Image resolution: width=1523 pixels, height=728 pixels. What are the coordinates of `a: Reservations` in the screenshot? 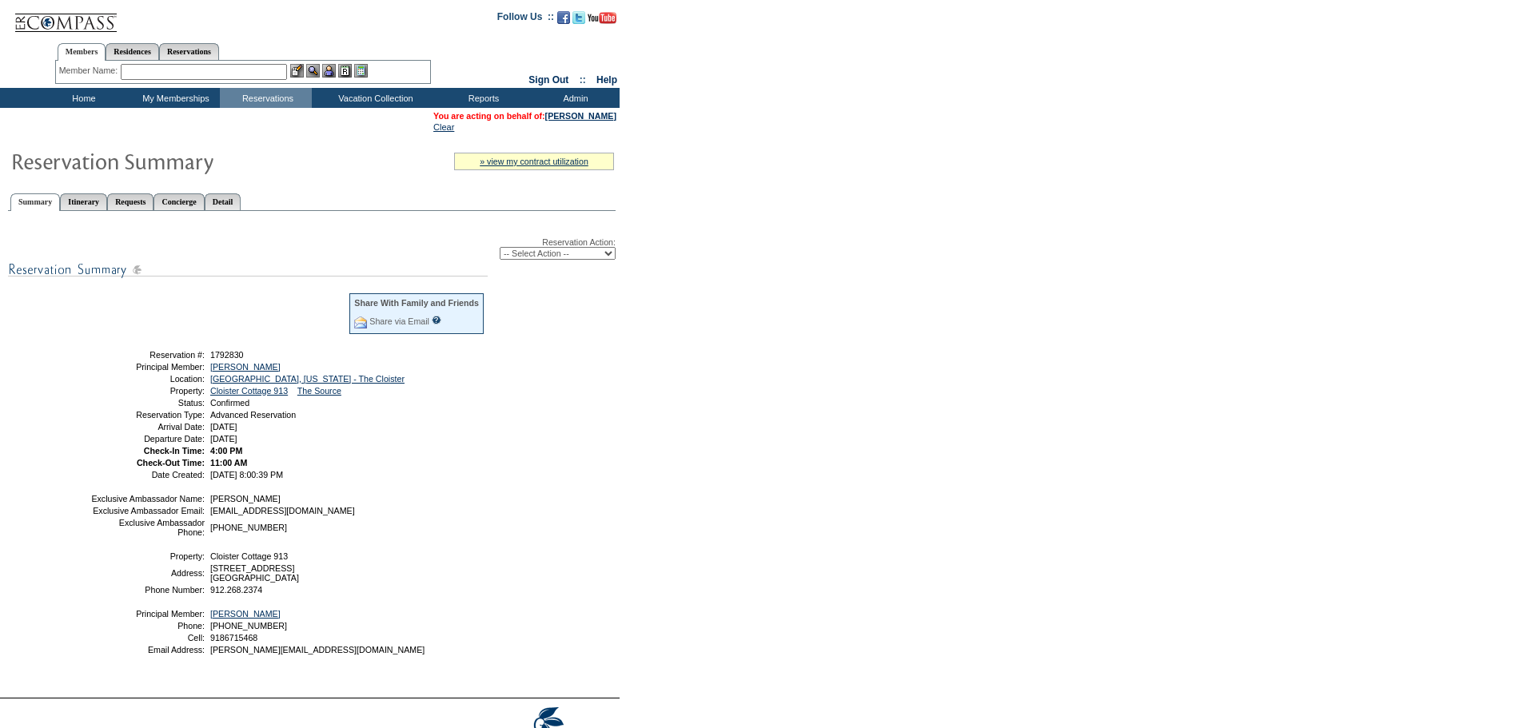 It's located at (189, 51).